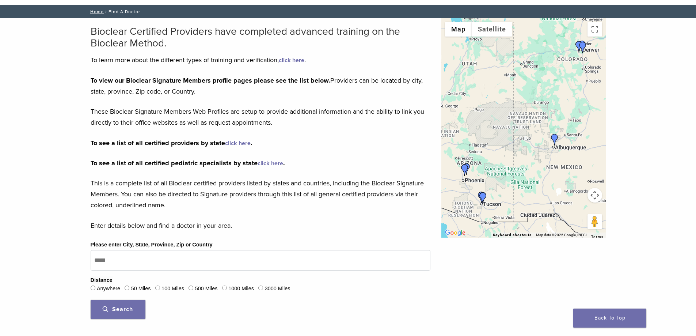  What do you see at coordinates (141, 289) in the screenshot?
I see `label: 50 Miles` at bounding box center [141, 289].